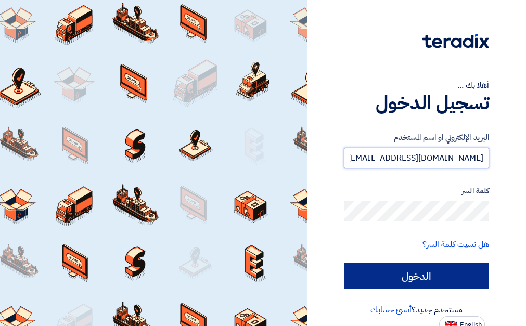 The image size is (526, 326). Describe the element at coordinates (391, 310) in the screenshot. I see `a: أنشئ حسابك` at that location.